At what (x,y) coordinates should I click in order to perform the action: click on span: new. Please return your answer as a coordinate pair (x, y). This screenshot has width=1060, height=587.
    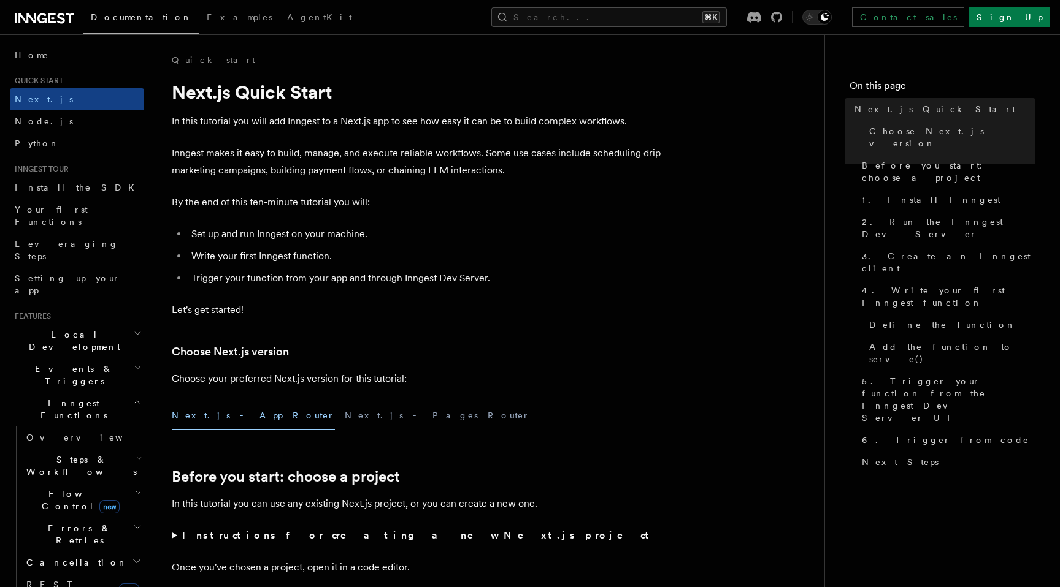
    Looking at the image, I should click on (109, 507).